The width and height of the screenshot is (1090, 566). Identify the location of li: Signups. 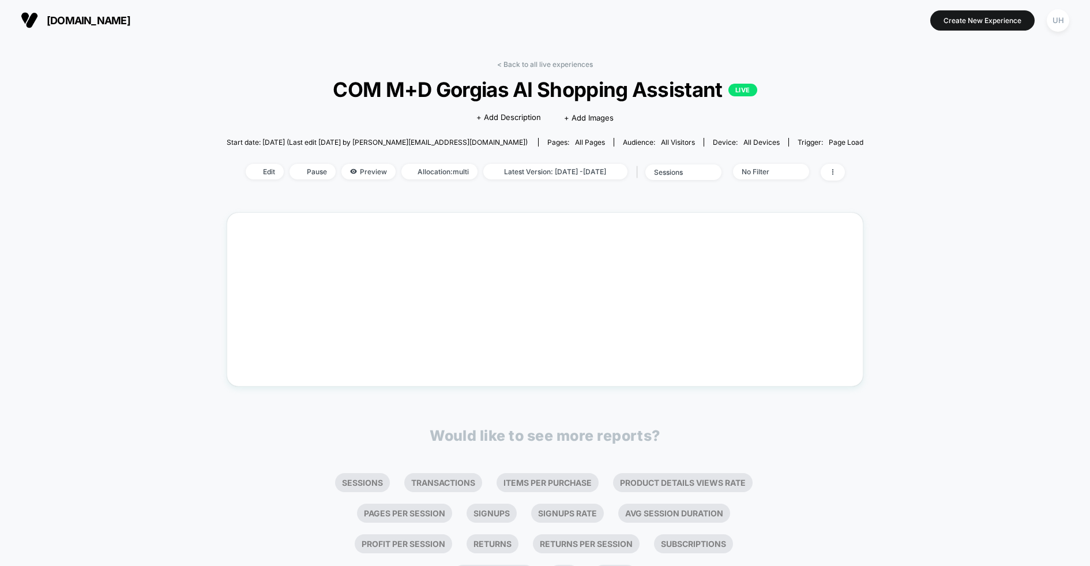
(491, 513).